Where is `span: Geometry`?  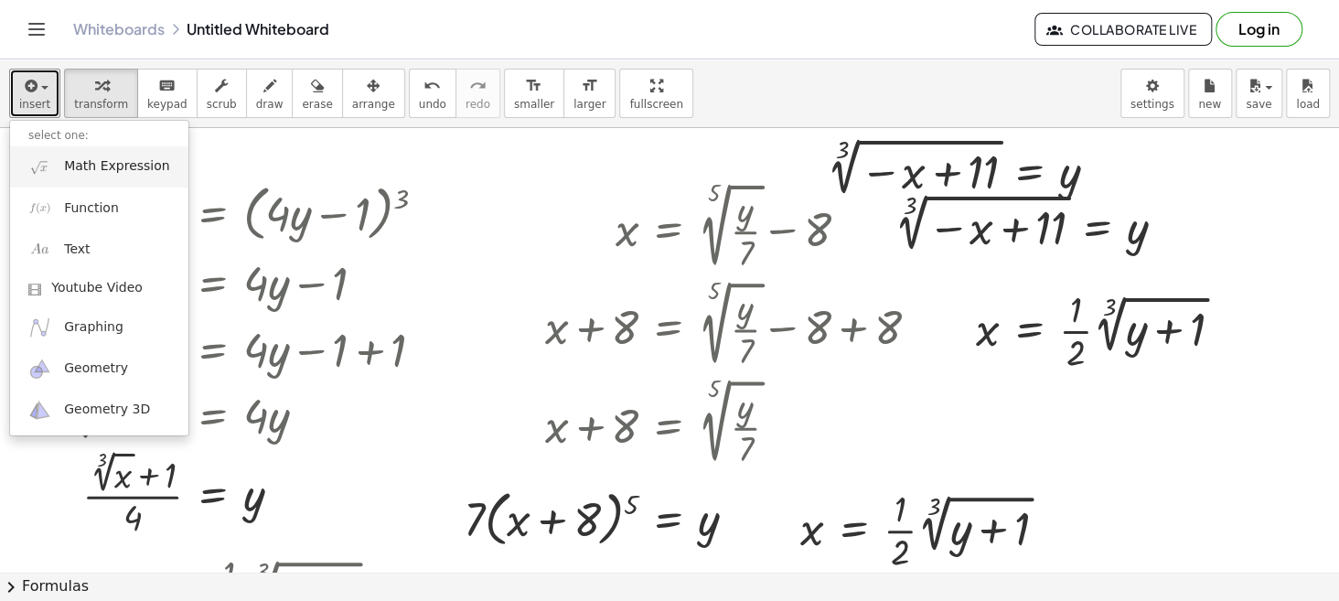
span: Geometry is located at coordinates (96, 369).